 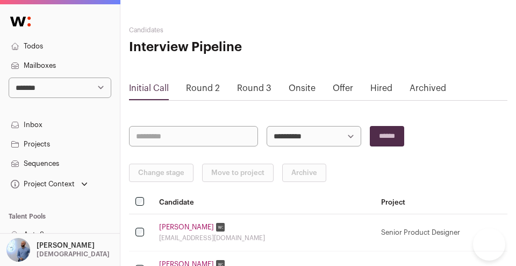 What do you see at coordinates (192, 47) in the screenshot?
I see `h1: Interview Pipeline` at bounding box center [192, 47].